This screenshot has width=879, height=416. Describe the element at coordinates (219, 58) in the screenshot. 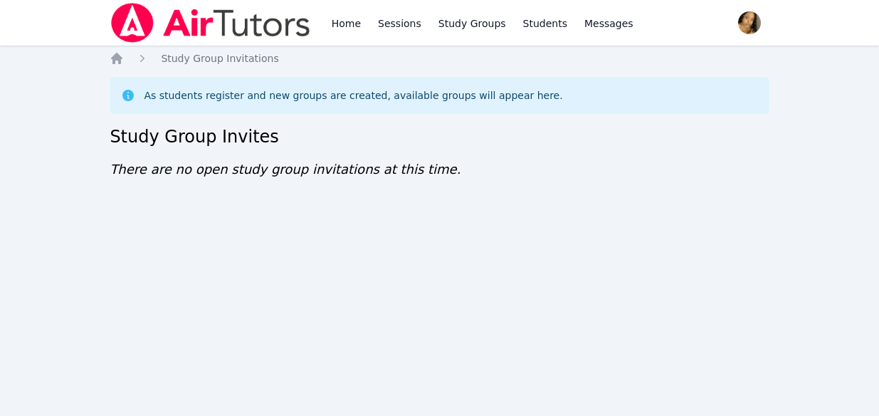

I see `span: Study Group Invitations` at that location.